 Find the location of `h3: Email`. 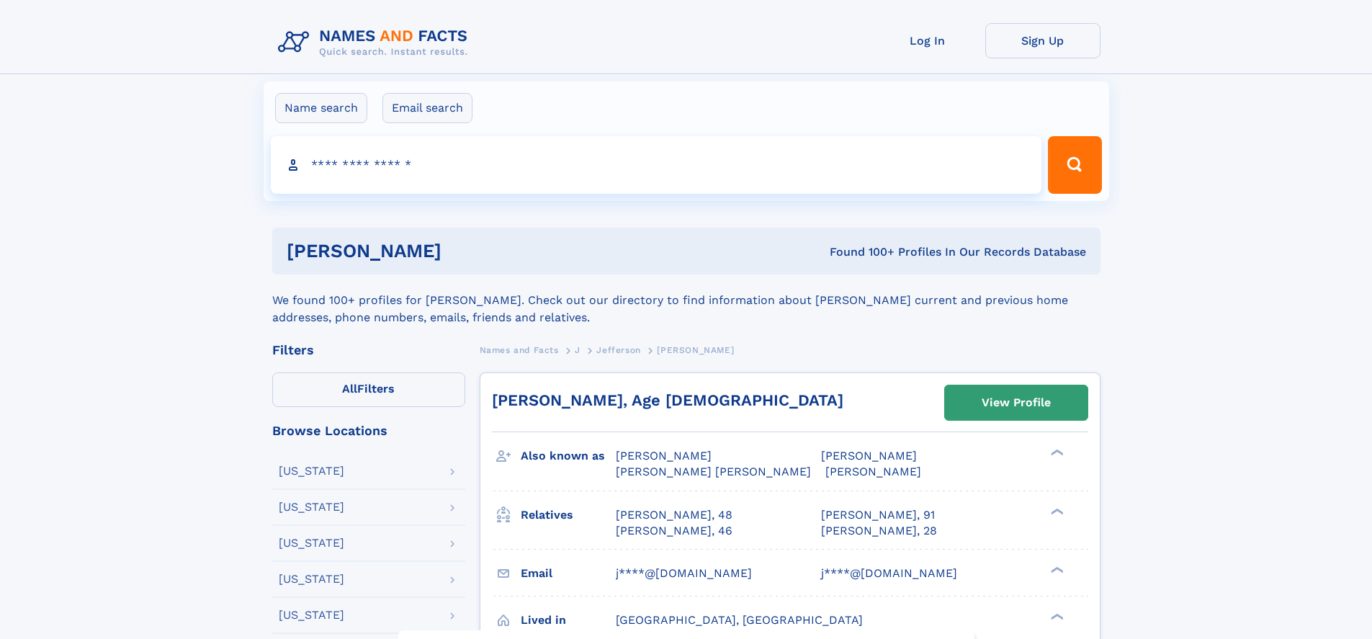

h3: Email is located at coordinates (568, 573).